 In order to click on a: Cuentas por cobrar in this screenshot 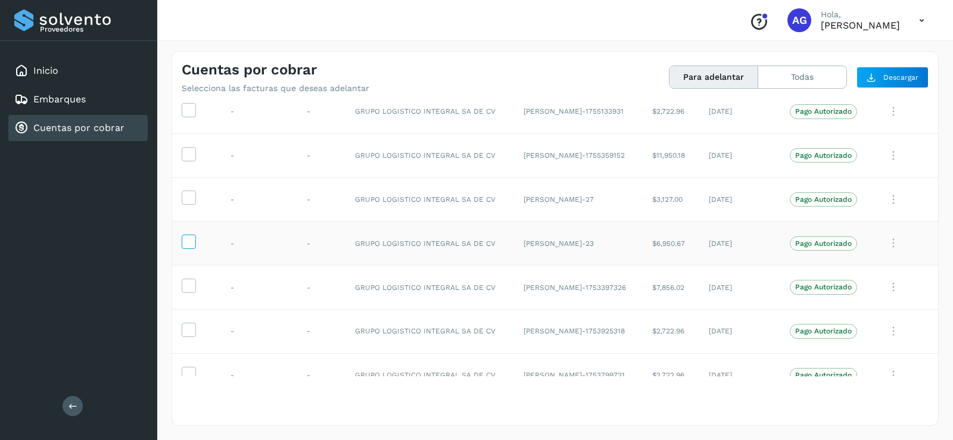, I will do `click(79, 127)`.